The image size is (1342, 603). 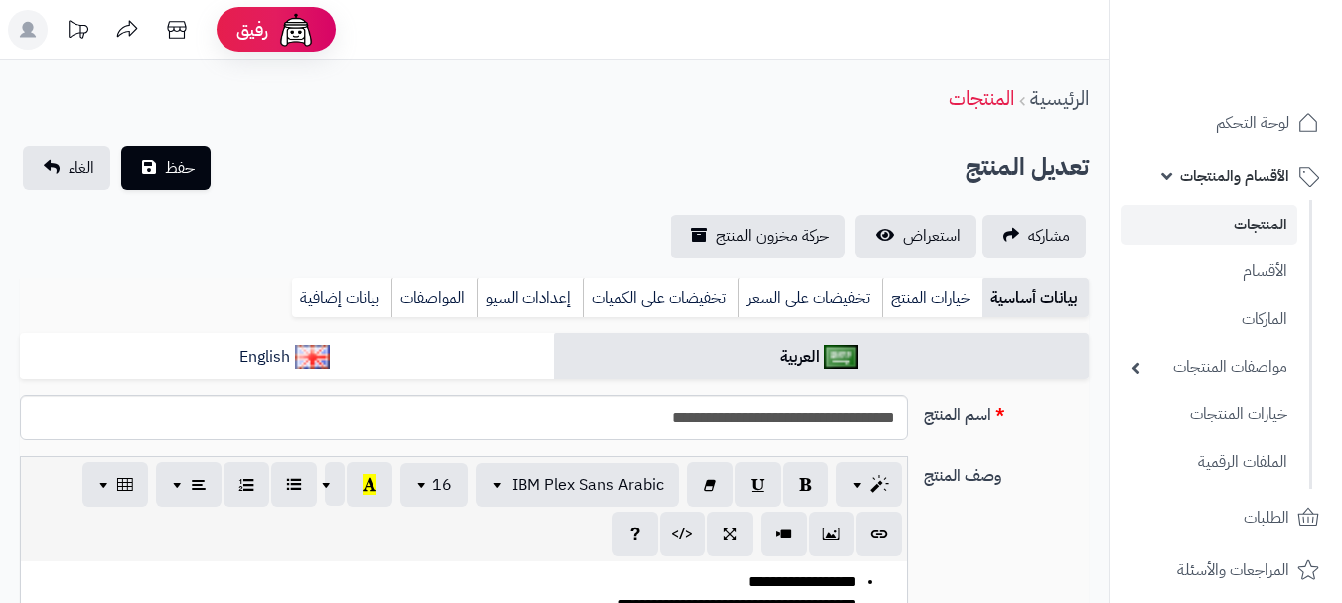 I want to click on span: حركة مخزون المنتج, so click(x=773, y=236).